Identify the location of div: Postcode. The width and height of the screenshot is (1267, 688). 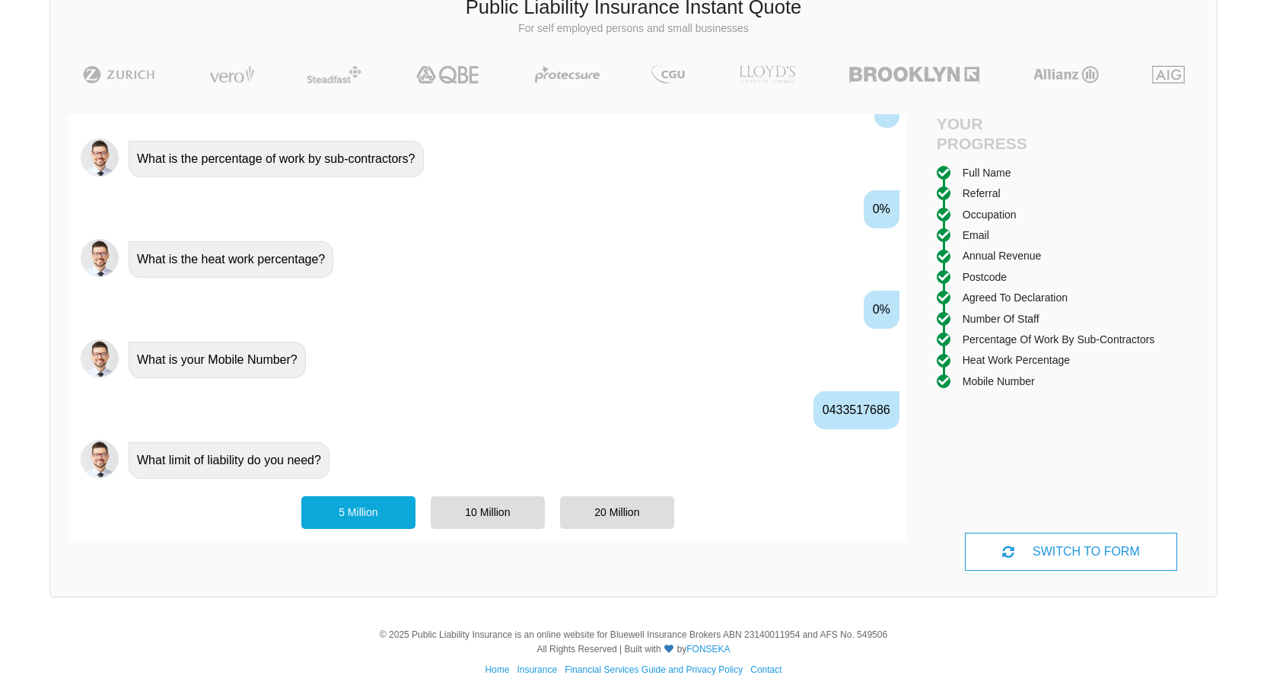
(985, 277).